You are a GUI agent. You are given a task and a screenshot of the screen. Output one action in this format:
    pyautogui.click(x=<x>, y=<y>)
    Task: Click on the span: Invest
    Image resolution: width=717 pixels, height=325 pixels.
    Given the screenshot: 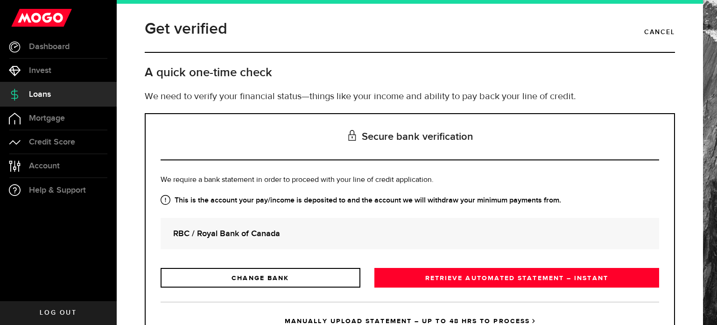 What is the action you would take?
    pyautogui.click(x=40, y=71)
    